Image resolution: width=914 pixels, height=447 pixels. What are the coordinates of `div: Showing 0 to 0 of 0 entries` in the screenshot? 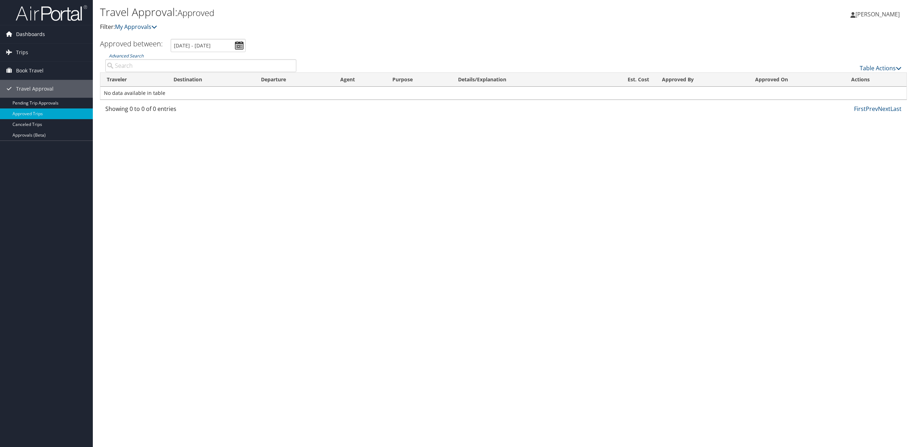 It's located at (201, 111).